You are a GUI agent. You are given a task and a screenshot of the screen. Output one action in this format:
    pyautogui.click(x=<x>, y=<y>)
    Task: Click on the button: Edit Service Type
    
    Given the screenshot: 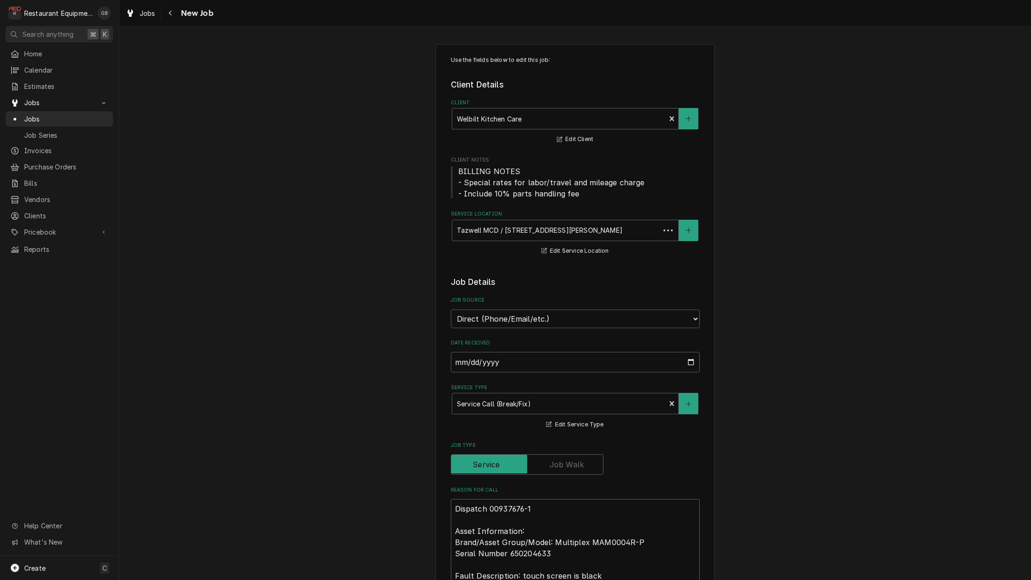 What is the action you would take?
    pyautogui.click(x=574, y=424)
    